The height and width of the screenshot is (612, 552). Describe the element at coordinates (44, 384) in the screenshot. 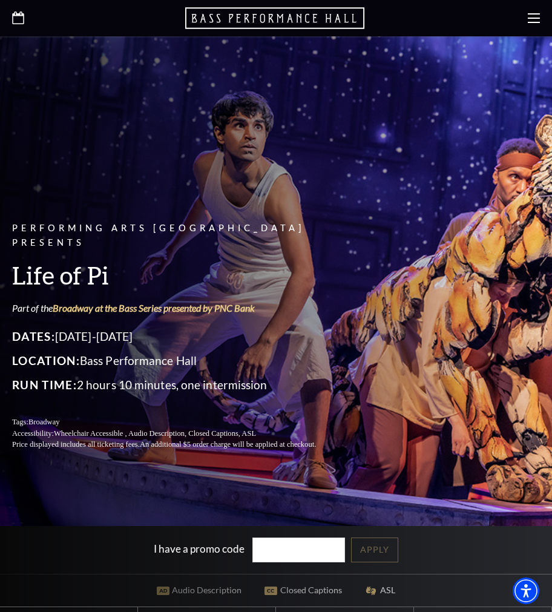

I see `span: Run Time:` at that location.